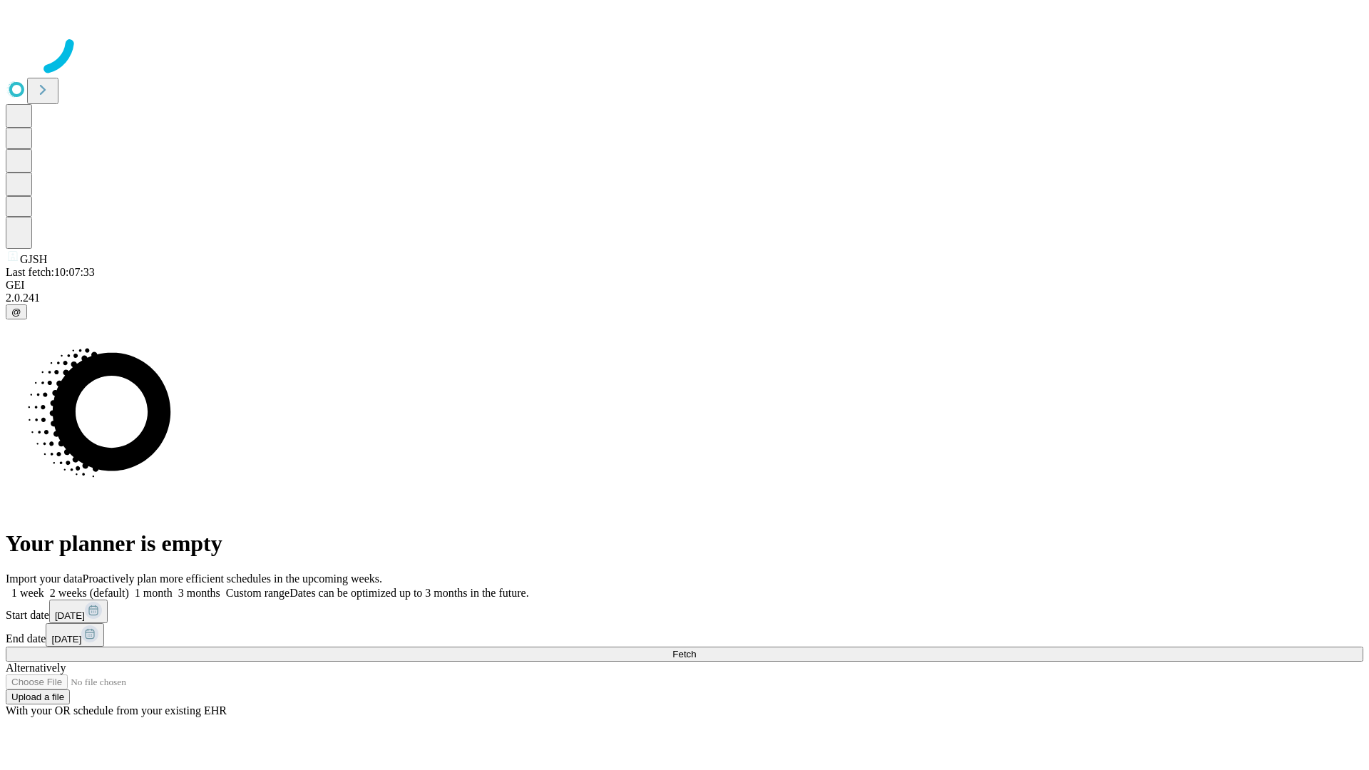  I want to click on span: Dates can be optimized up to 3 months in the future., so click(409, 593).